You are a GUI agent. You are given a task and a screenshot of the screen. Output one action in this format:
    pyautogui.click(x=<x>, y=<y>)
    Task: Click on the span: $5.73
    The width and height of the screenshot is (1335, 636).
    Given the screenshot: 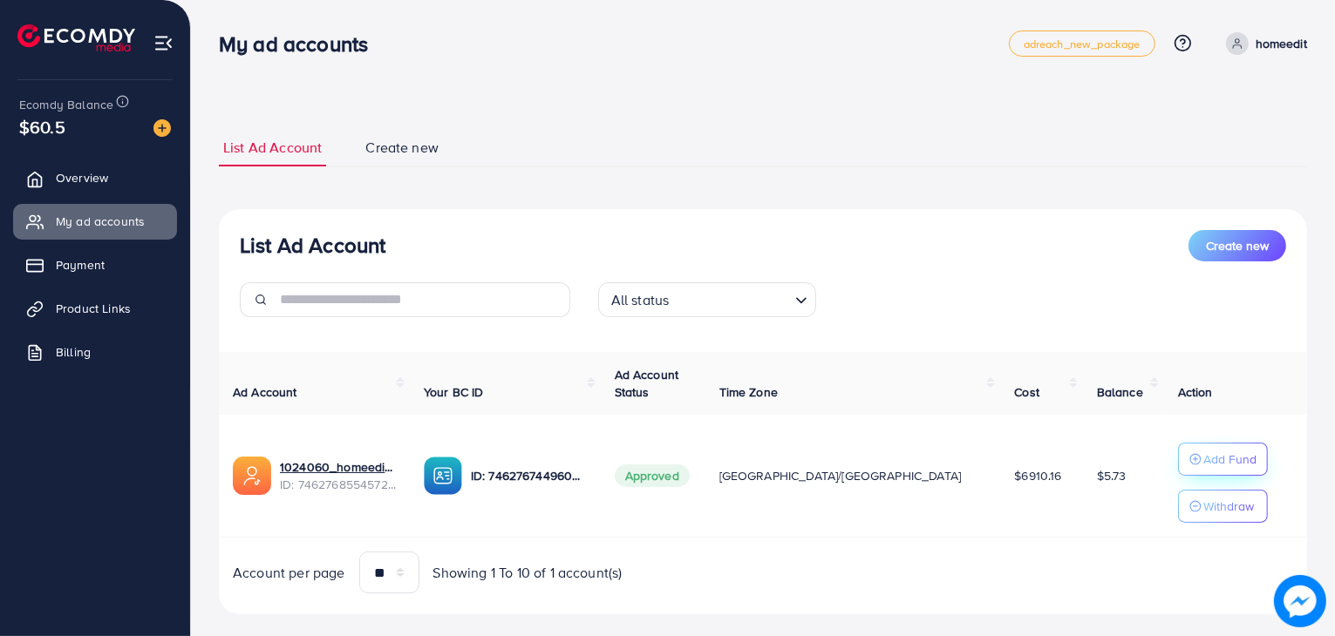 What is the action you would take?
    pyautogui.click(x=1112, y=476)
    